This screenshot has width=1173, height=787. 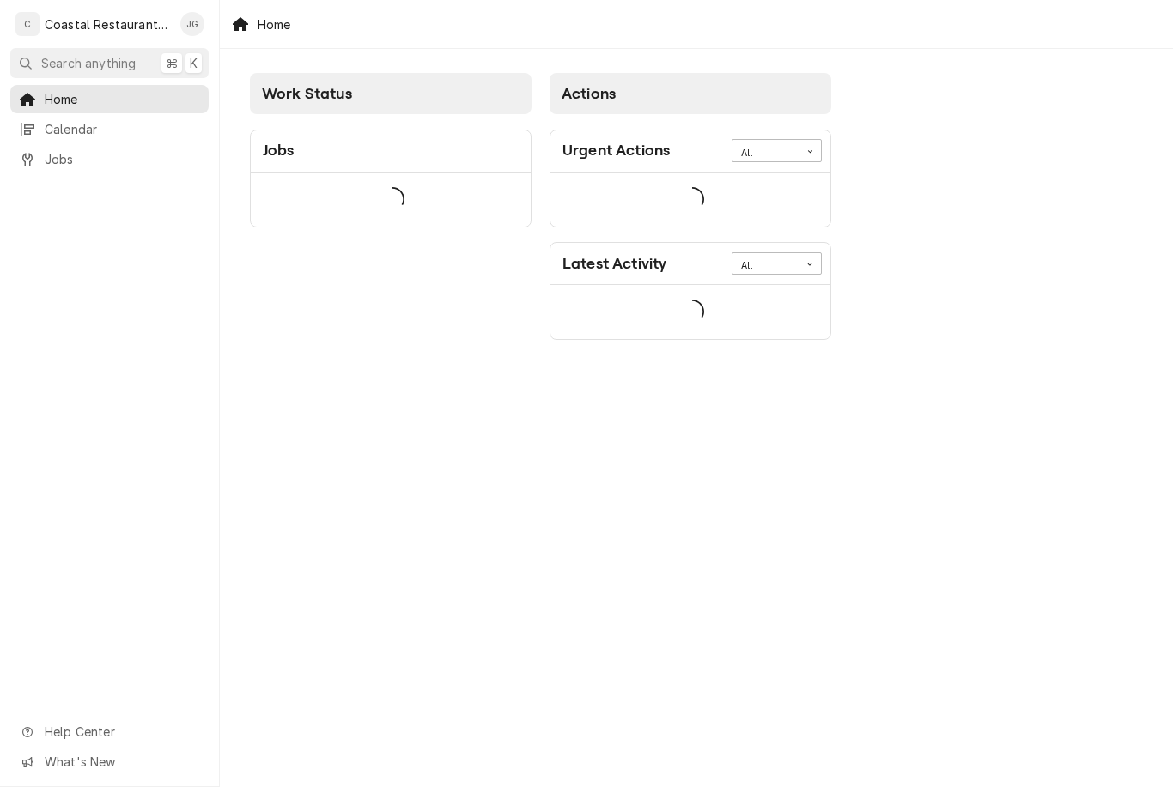 What do you see at coordinates (696, 209) in the screenshot?
I see `div: Dashboard` at bounding box center [696, 209].